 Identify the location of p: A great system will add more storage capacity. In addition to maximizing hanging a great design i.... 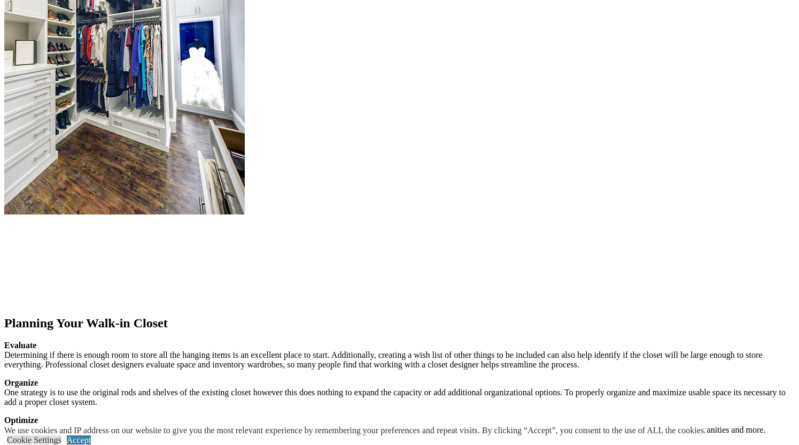
(399, 425).